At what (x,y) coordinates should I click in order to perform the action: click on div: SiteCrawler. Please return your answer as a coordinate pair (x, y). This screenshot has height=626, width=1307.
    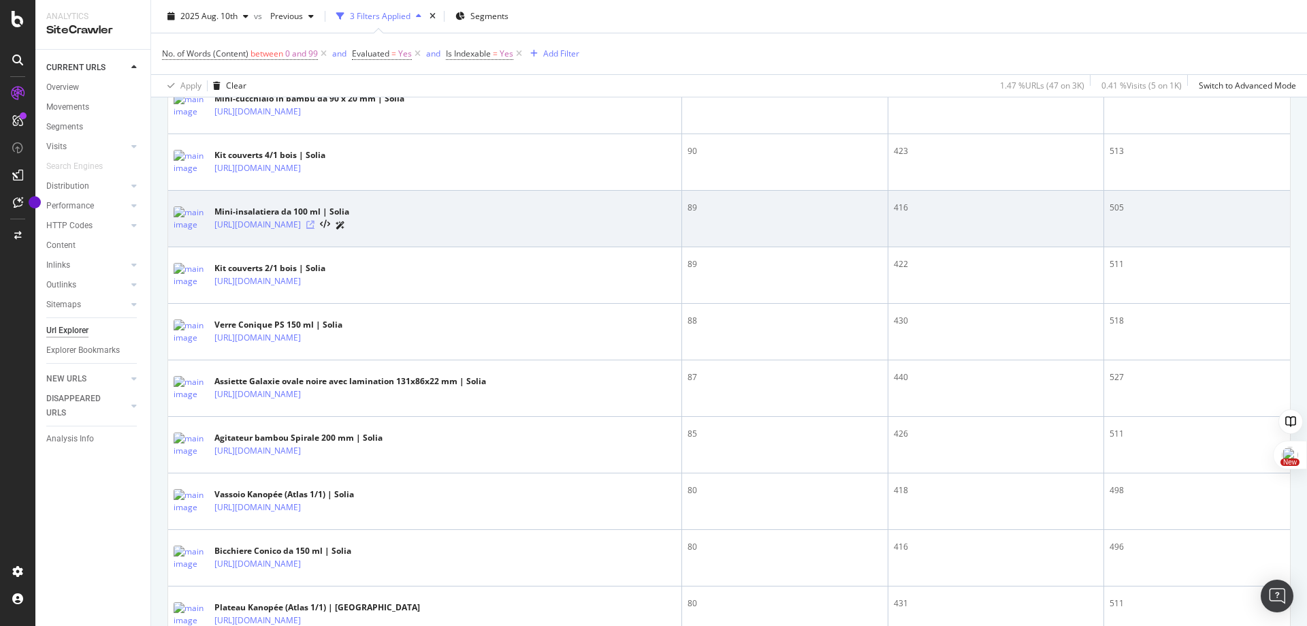
    Looking at the image, I should click on (93, 30).